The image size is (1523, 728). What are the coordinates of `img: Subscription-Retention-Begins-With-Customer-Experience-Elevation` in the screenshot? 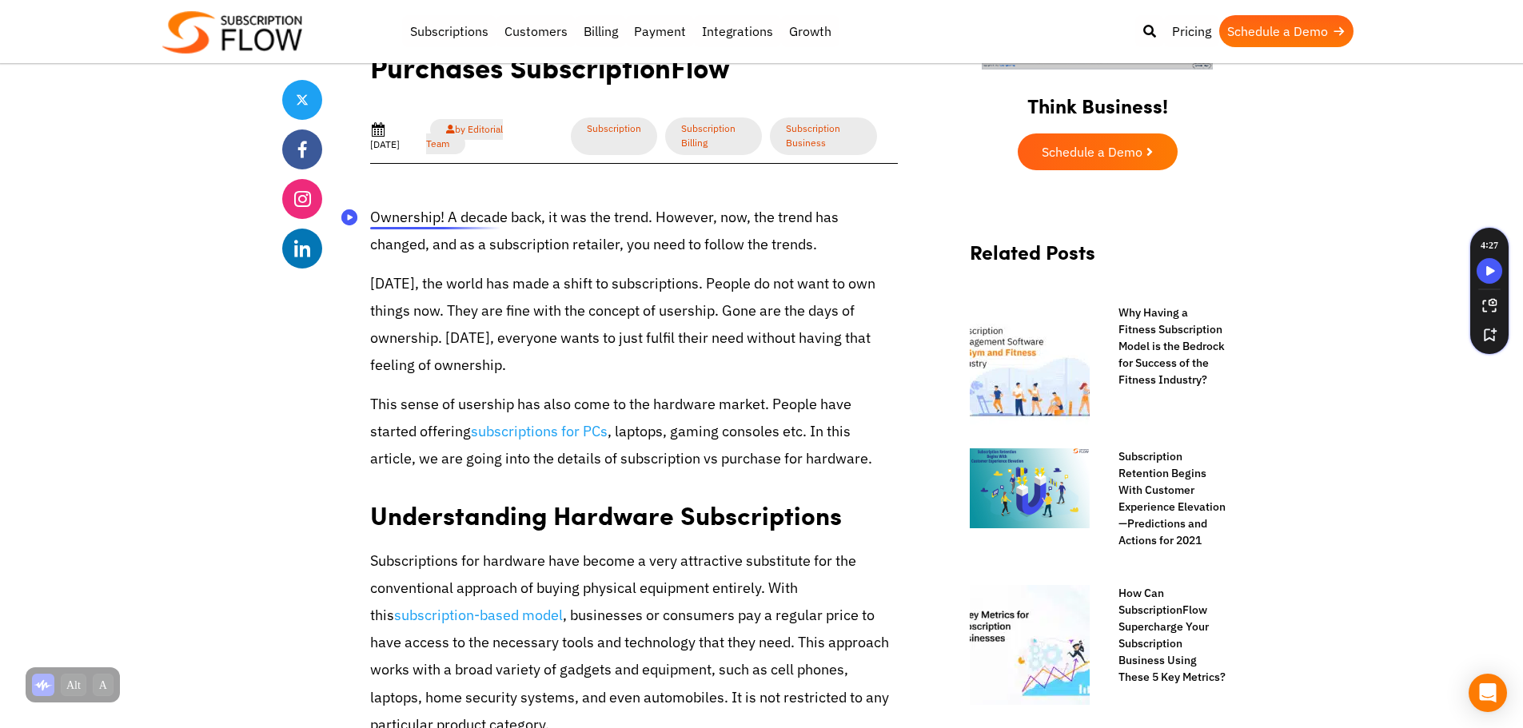 It's located at (1029, 488).